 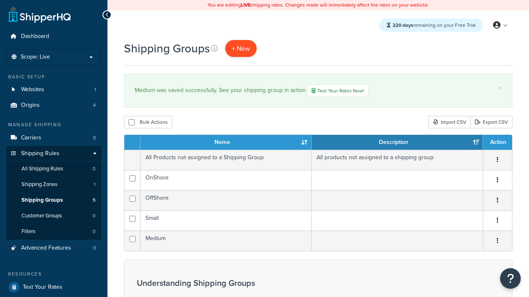 I want to click on a: Shipping Groups 5, so click(x=54, y=200).